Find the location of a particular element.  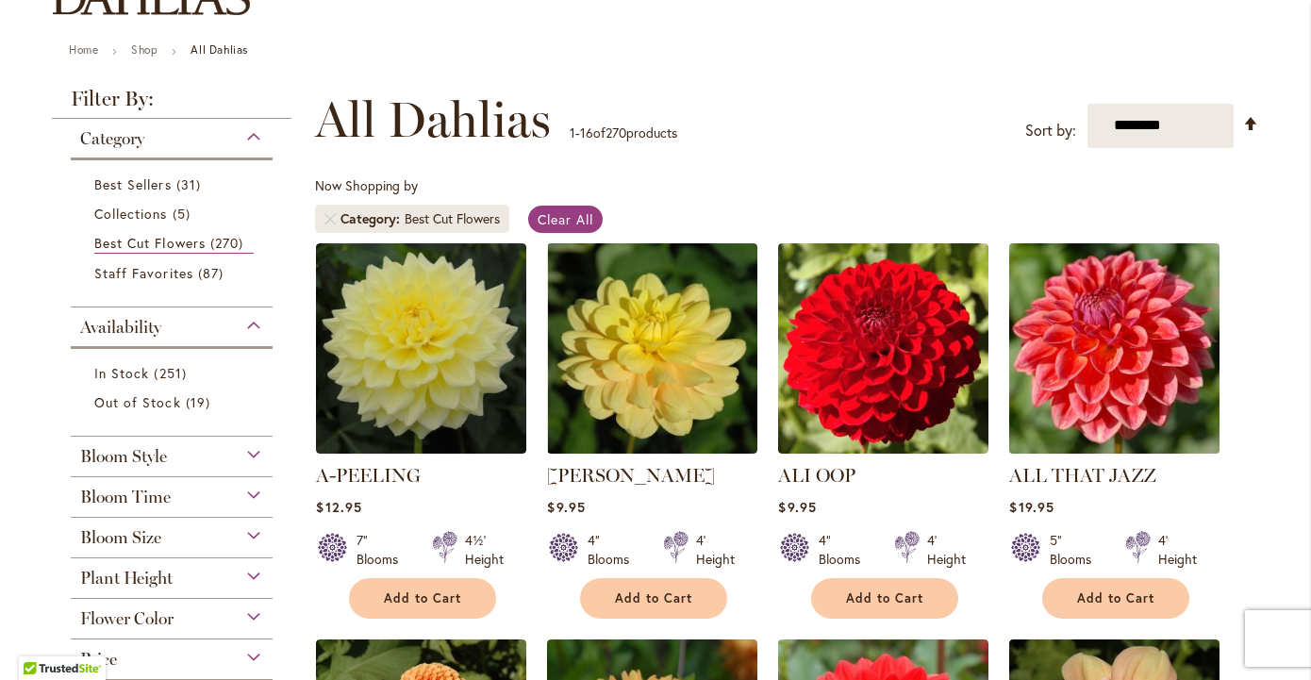

a: Staff Favorites is located at coordinates (174, 273).